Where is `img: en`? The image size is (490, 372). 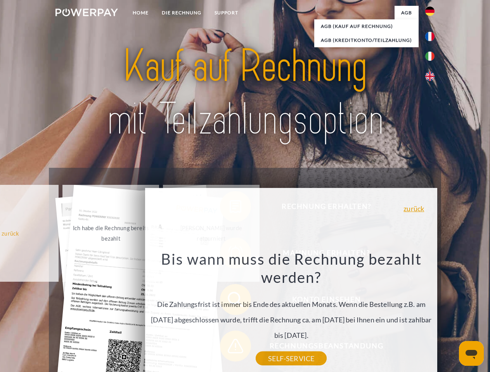
img: en is located at coordinates (430, 76).